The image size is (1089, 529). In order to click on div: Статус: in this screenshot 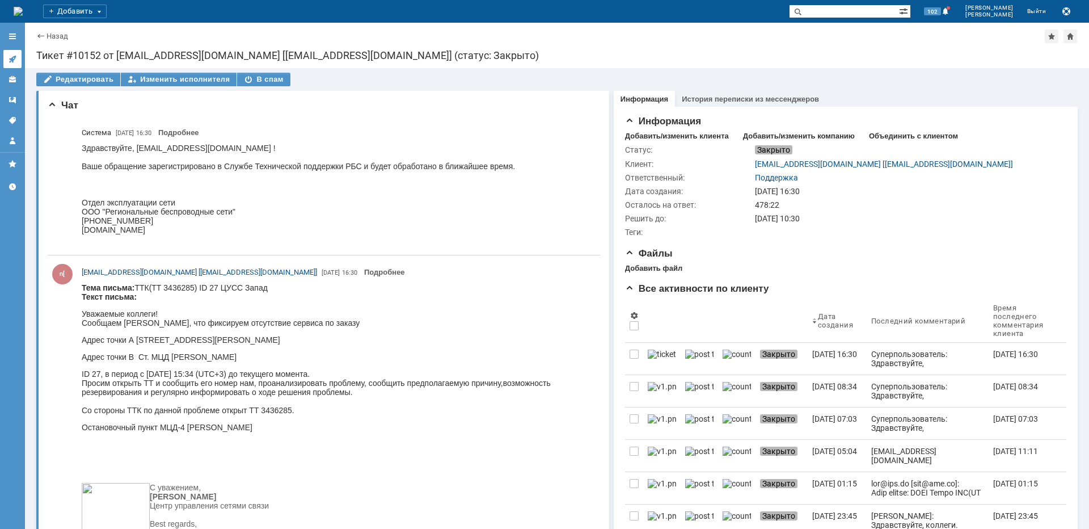, I will do `click(689, 150)`.